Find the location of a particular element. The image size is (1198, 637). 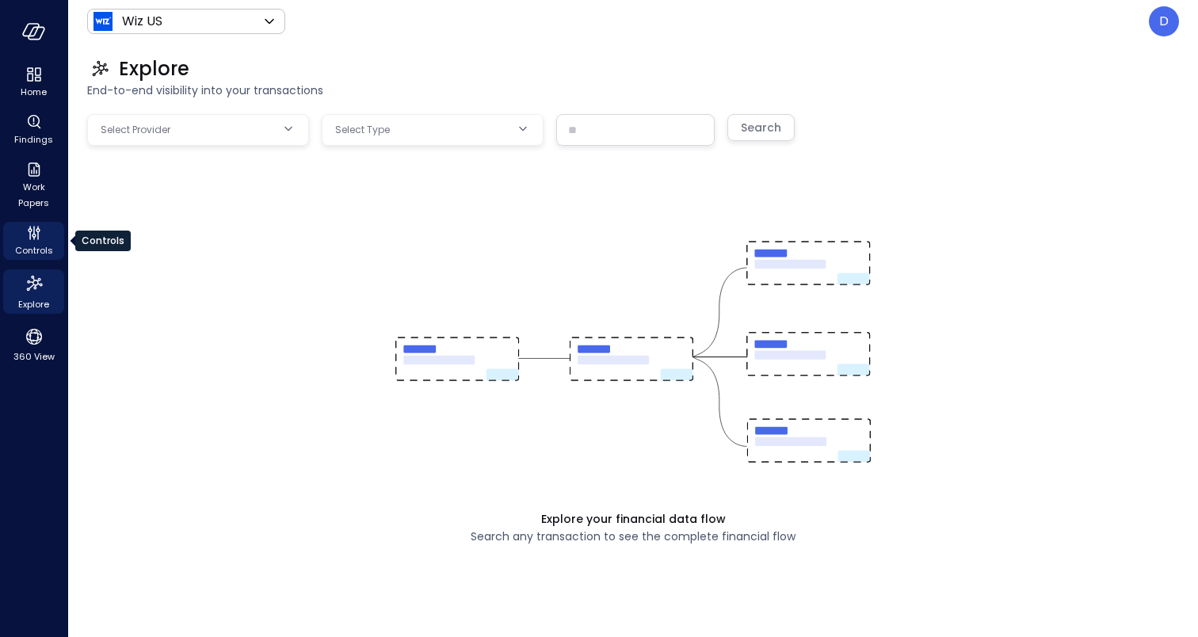

div: 360 View is located at coordinates (33, 345).